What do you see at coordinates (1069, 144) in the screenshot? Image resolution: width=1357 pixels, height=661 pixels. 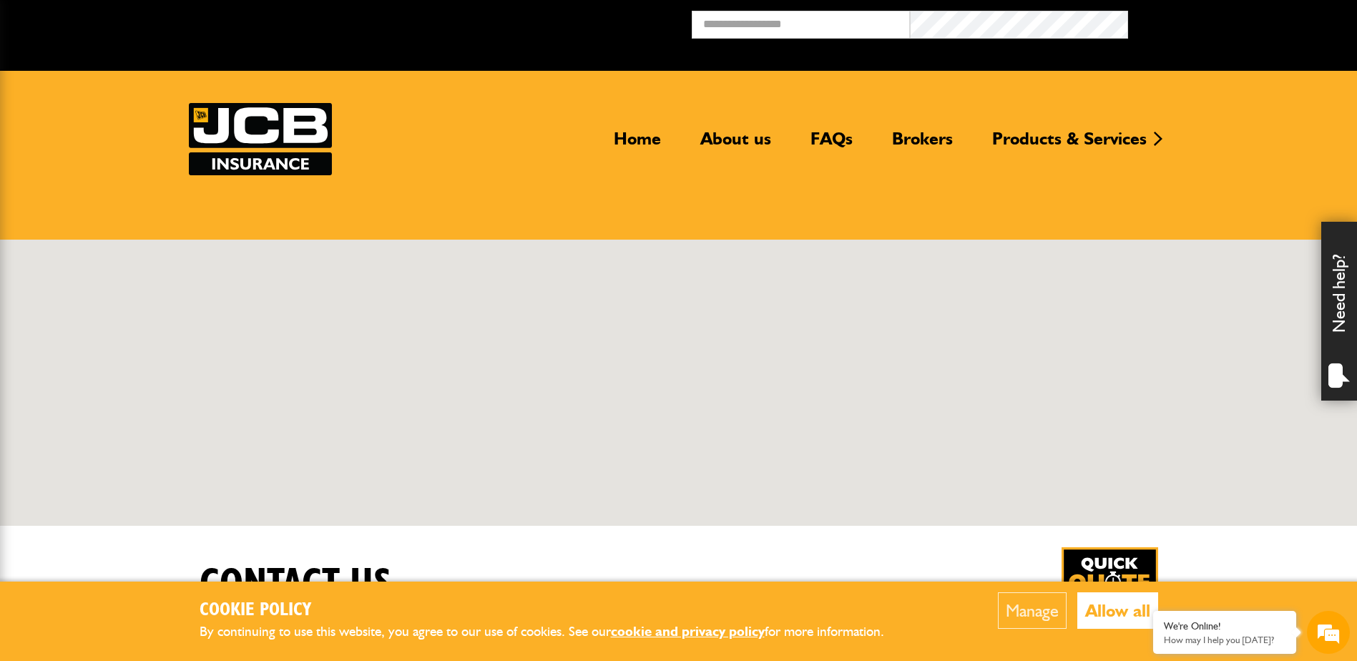 I see `a: Products & Services` at bounding box center [1069, 144].